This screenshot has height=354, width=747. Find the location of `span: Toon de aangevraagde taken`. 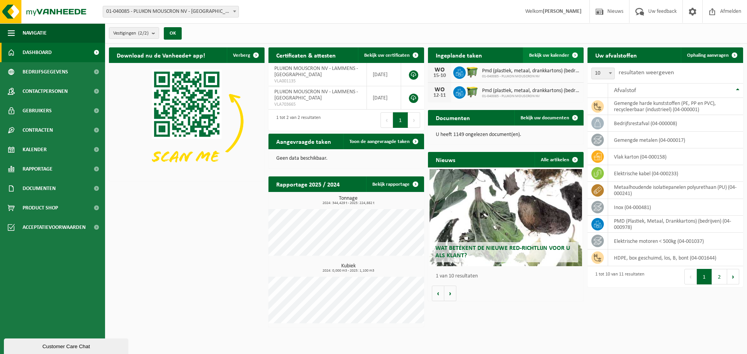

span: Toon de aangevraagde taken is located at coordinates (379, 142).